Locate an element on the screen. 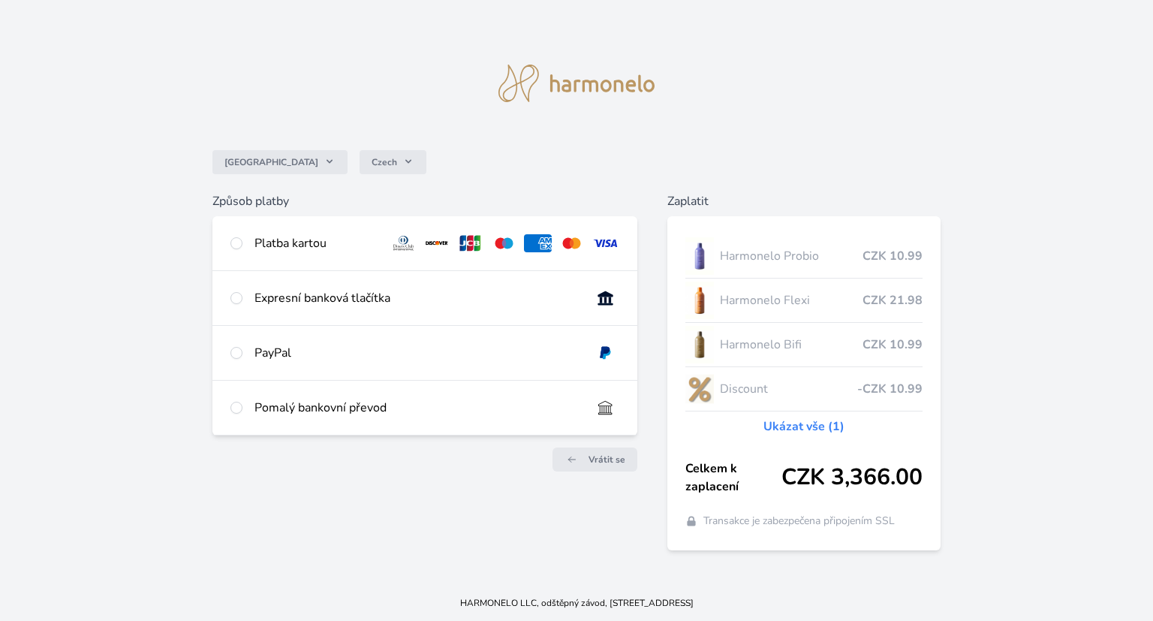 The width and height of the screenshot is (1153, 621). img: CLEAN_BIFI_se_stinem_x-lo.jpg is located at coordinates (700, 345).